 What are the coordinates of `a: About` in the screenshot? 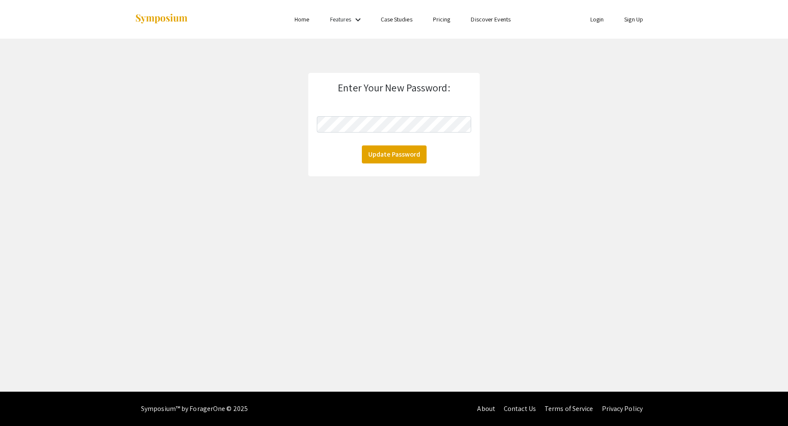 It's located at (486, 408).